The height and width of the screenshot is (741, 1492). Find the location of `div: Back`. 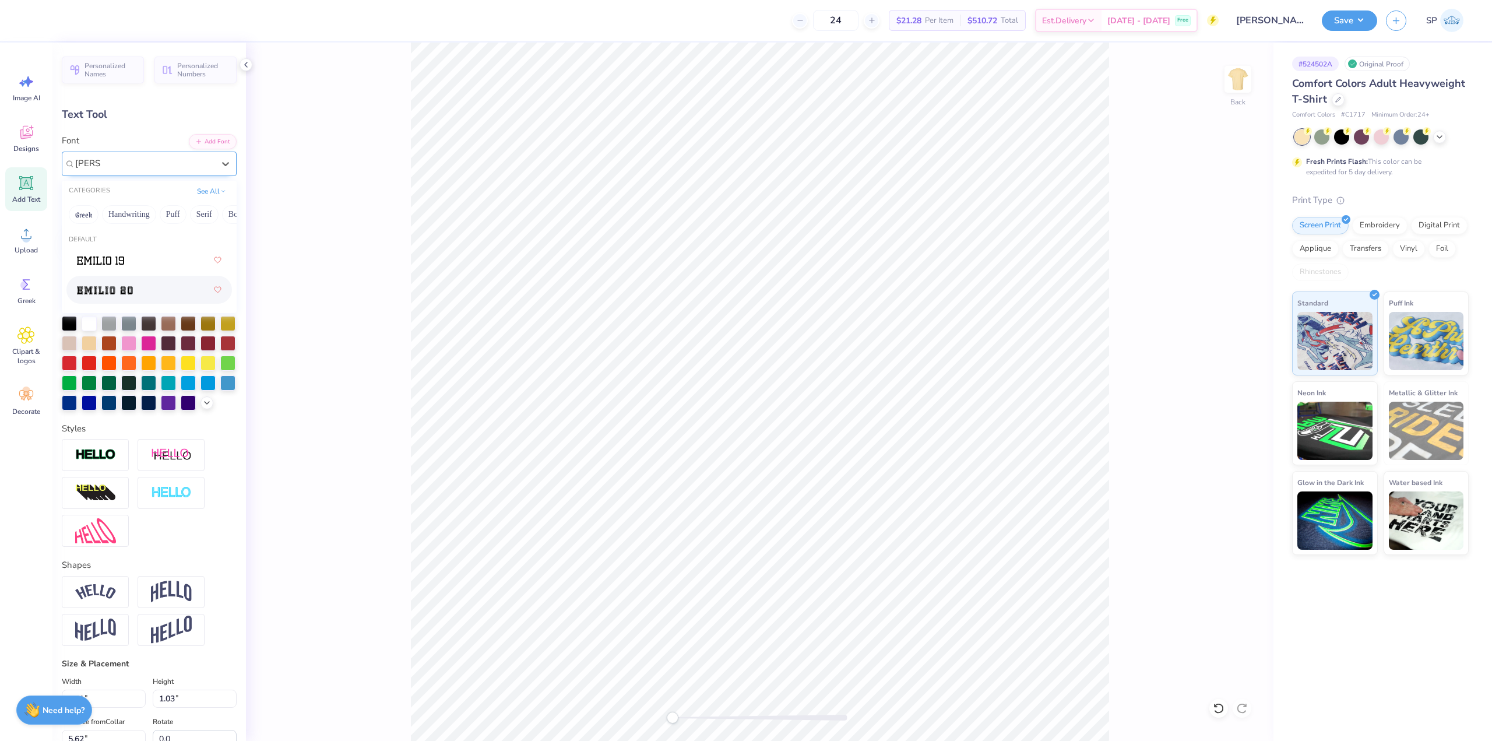

div: Back is located at coordinates (1238, 102).